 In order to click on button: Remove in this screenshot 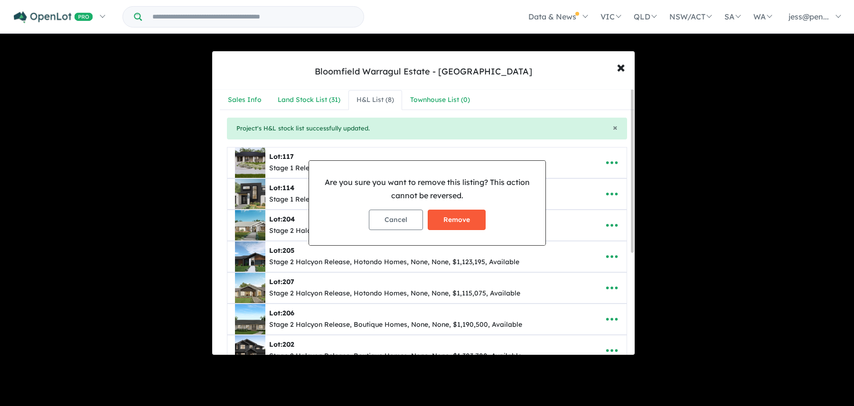, I will do `click(457, 220)`.